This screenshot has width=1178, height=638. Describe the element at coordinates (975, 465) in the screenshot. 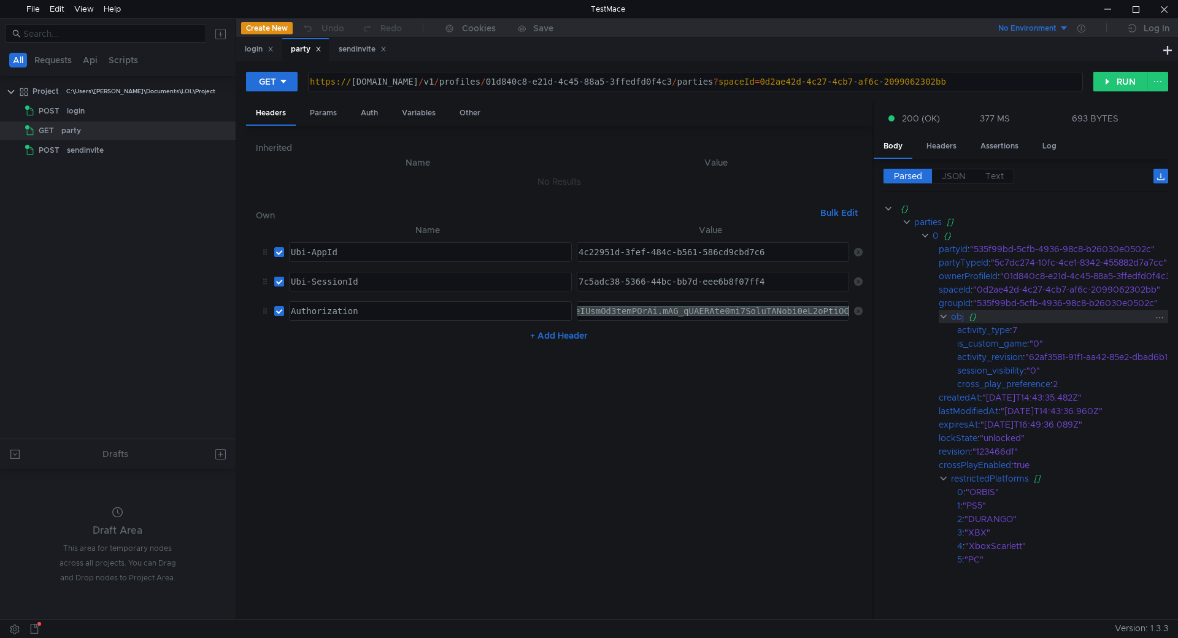

I see `div: crossPlayEnabled` at that location.